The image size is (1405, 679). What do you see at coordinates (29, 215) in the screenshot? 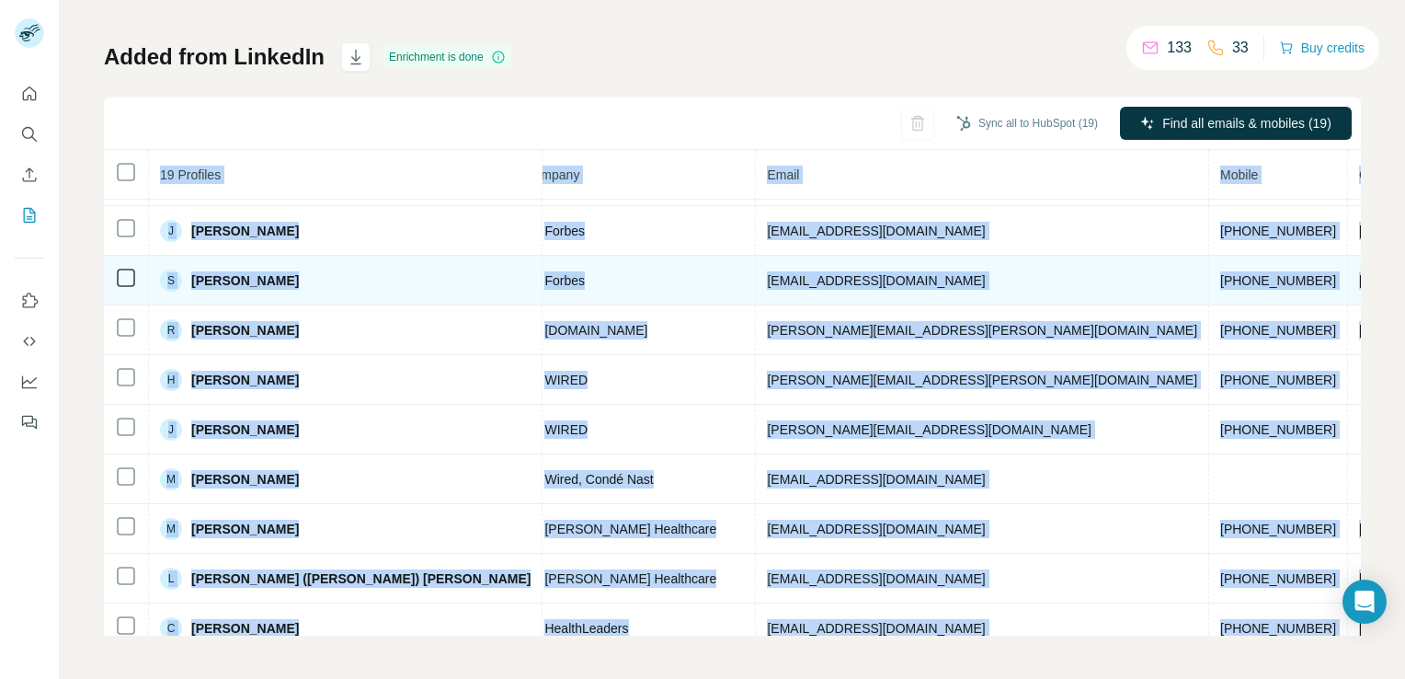
I see `button: My lists` at bounding box center [29, 215].